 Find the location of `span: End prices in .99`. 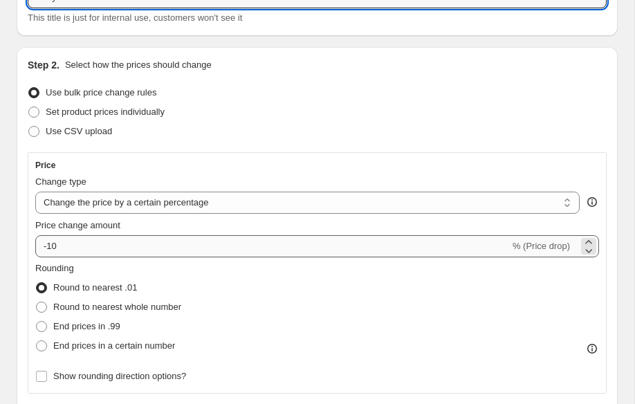

span: End prices in .99 is located at coordinates (87, 326).